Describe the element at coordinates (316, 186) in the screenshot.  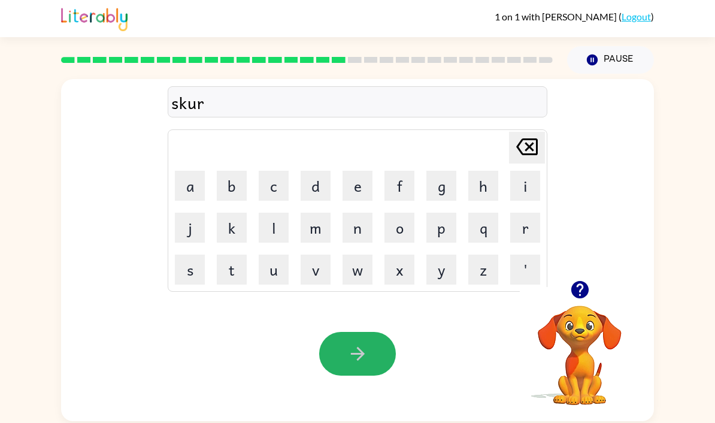
I see `button: d` at that location.